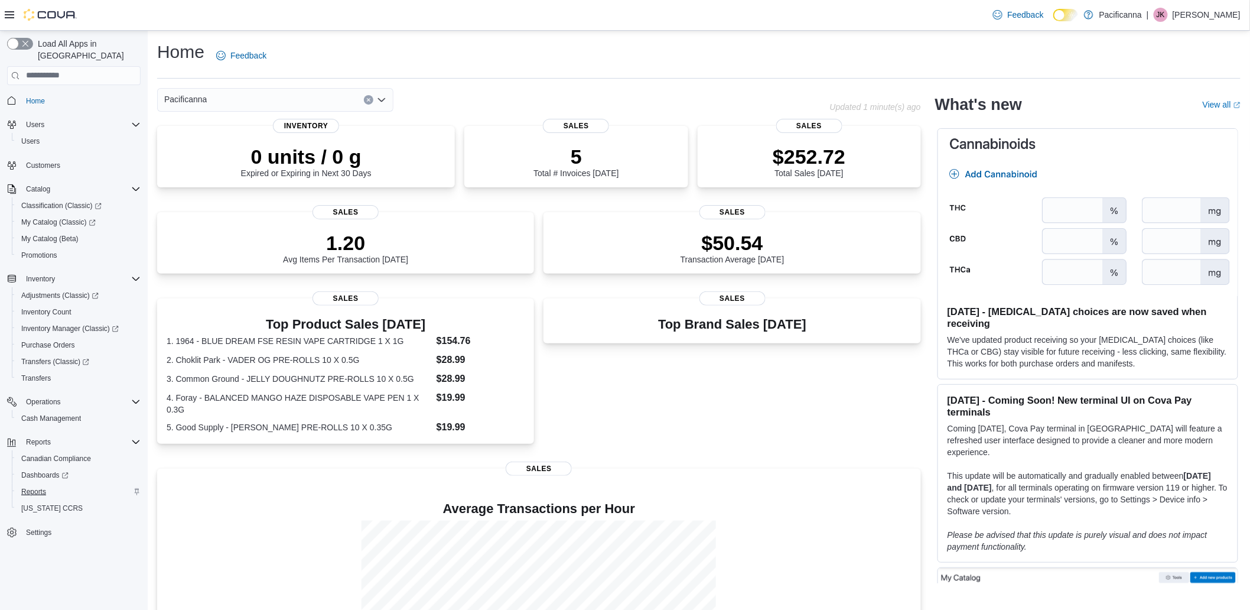  Describe the element at coordinates (481, 427) in the screenshot. I see `dd: $19.99` at that location.